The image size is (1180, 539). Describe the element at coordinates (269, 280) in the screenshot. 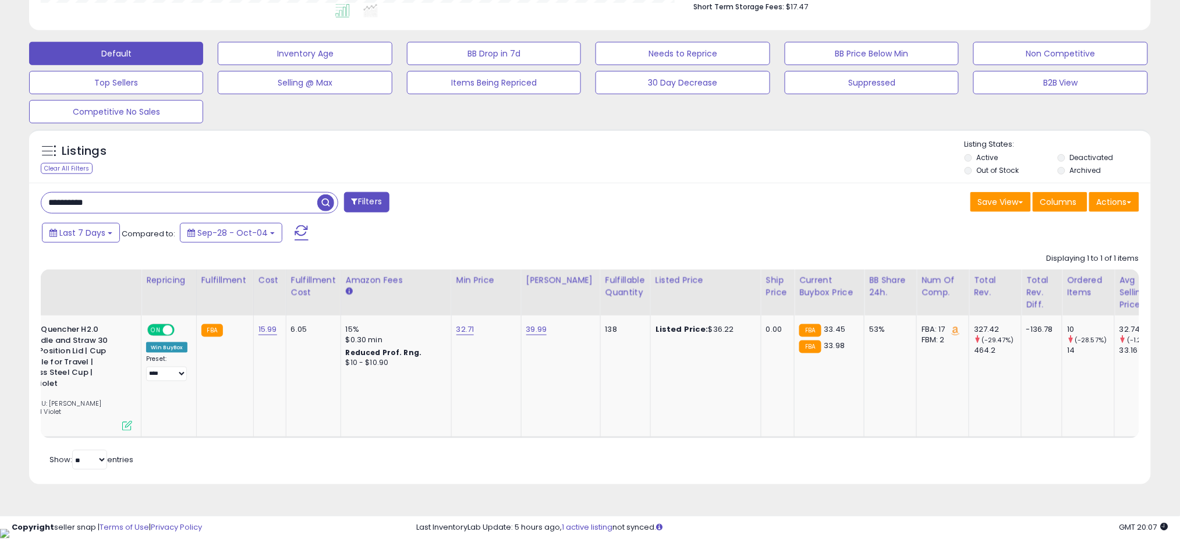

I see `div: Cost` at that location.